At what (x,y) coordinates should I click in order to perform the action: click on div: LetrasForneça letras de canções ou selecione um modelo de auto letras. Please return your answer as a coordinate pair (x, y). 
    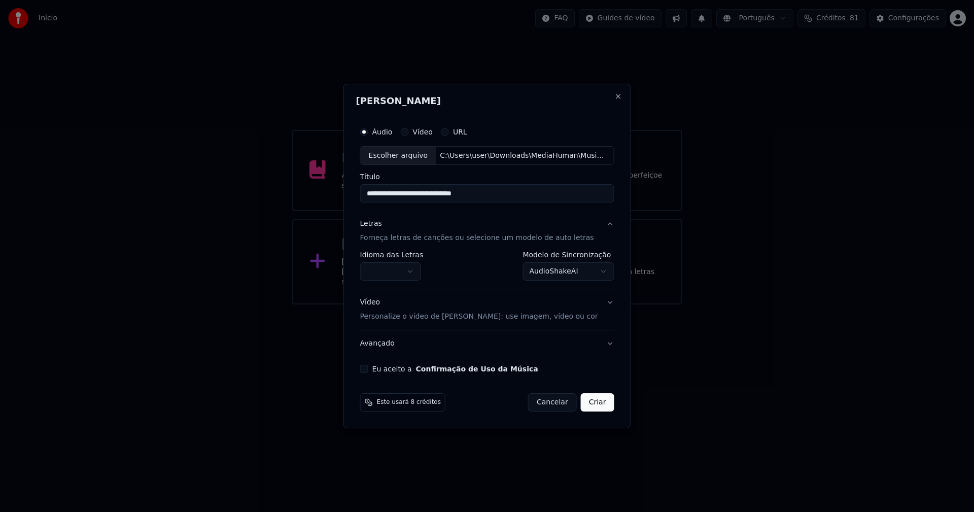
    Looking at the image, I should click on (487, 270).